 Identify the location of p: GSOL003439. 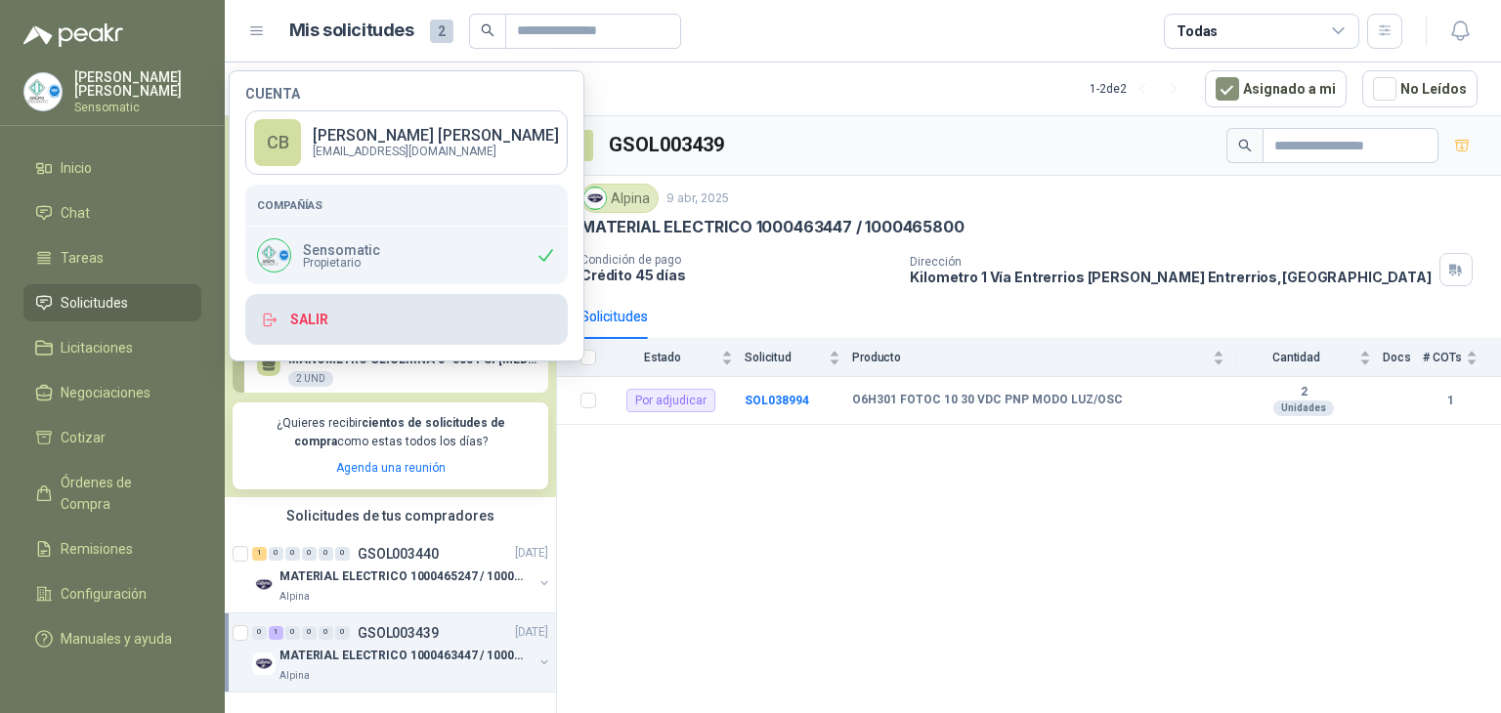
(398, 633).